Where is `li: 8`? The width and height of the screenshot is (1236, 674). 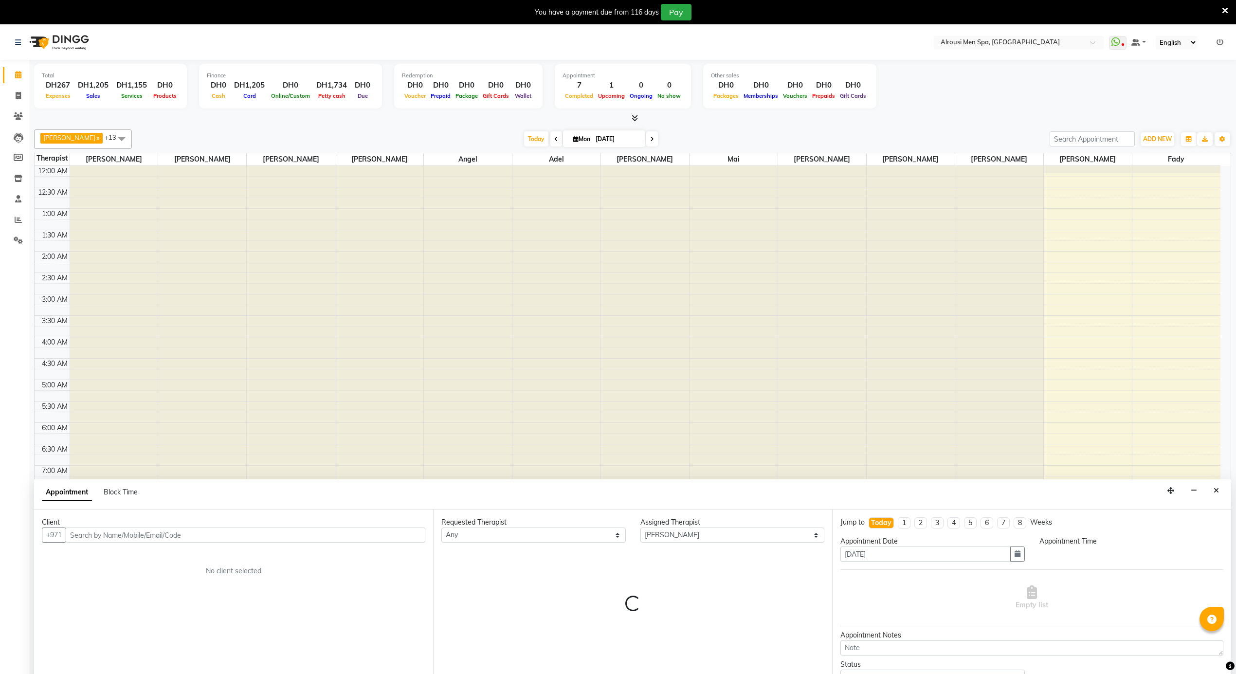
li: 8 is located at coordinates (1020, 523).